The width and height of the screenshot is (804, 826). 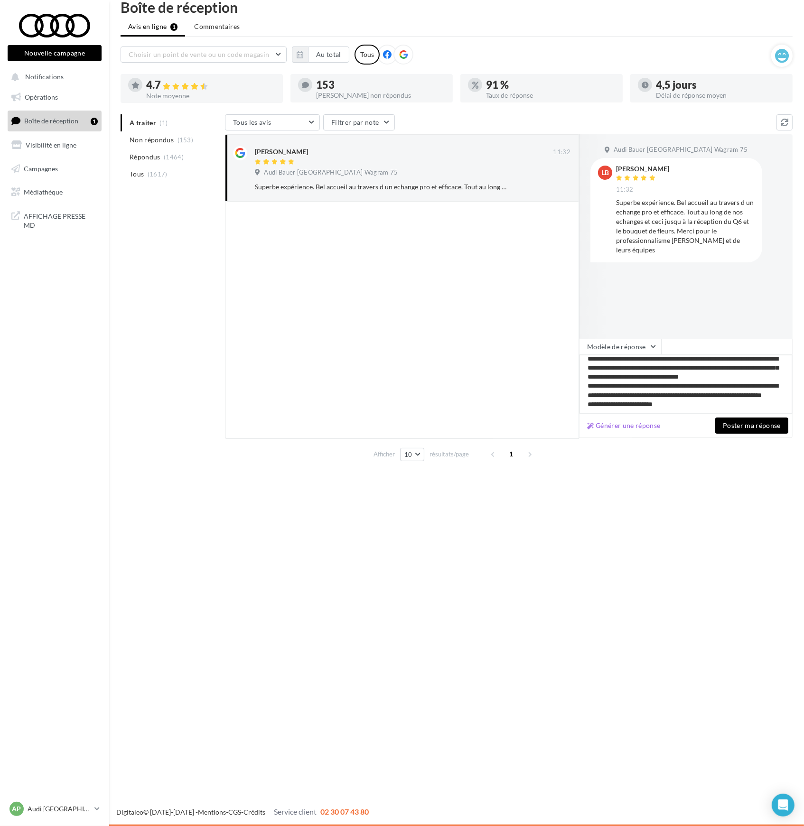 What do you see at coordinates (55, 192) in the screenshot?
I see `a: Médiathèque` at bounding box center [55, 192].